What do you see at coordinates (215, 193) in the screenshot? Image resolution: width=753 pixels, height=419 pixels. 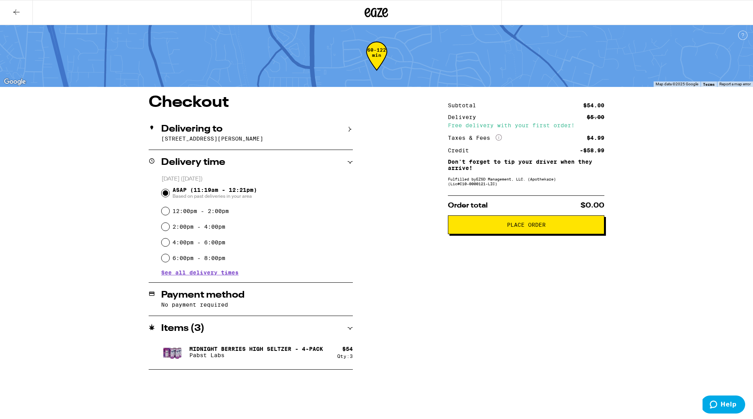 I see `span: ASAP (11:19am - 12:21pm)` at bounding box center [215, 193].